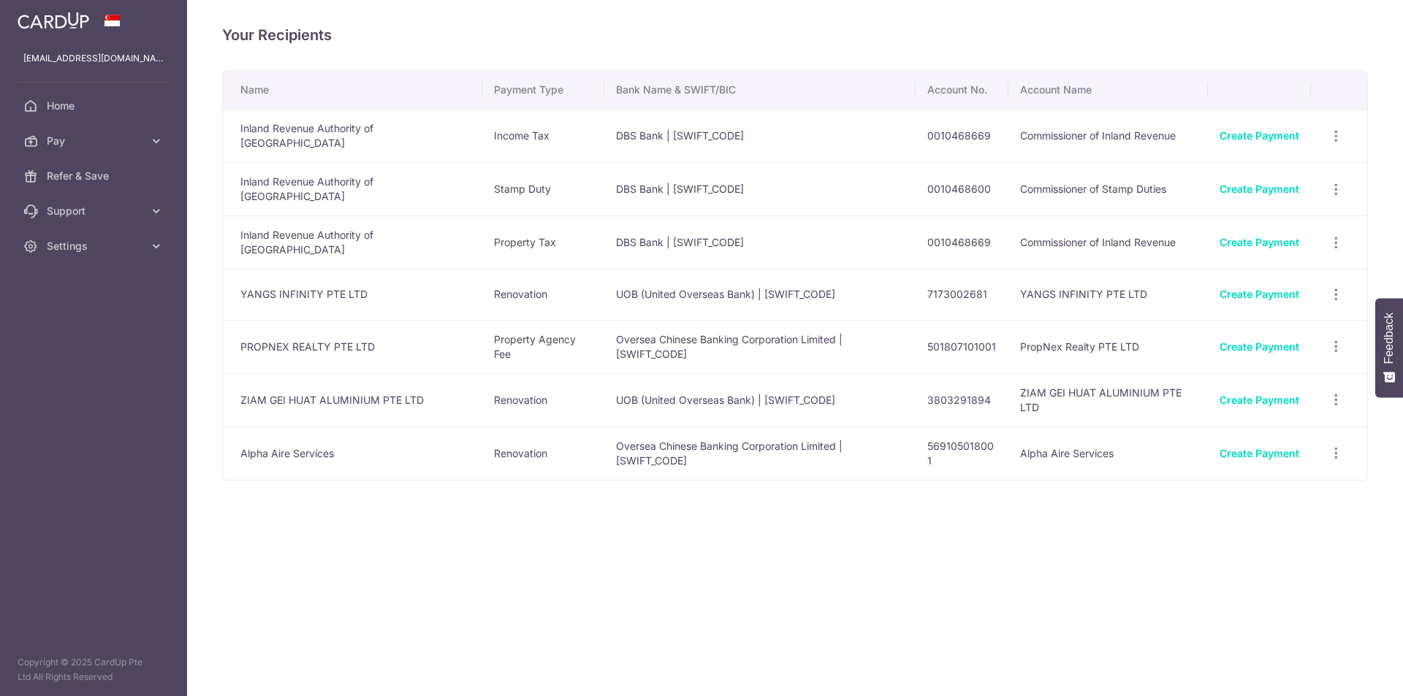  Describe the element at coordinates (962, 90) in the screenshot. I see `th: Account No.` at that location.